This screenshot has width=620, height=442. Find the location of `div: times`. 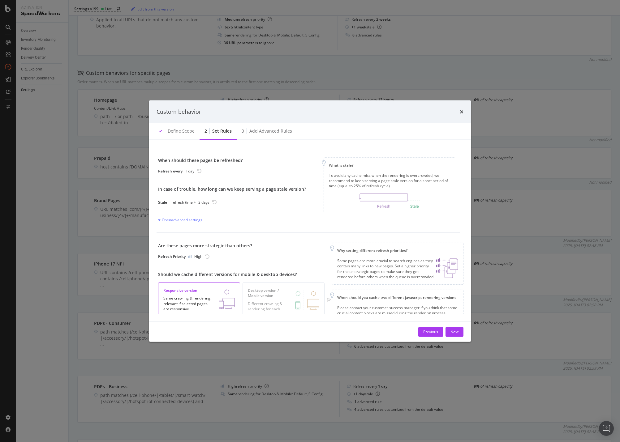

div: times is located at coordinates (461, 112).